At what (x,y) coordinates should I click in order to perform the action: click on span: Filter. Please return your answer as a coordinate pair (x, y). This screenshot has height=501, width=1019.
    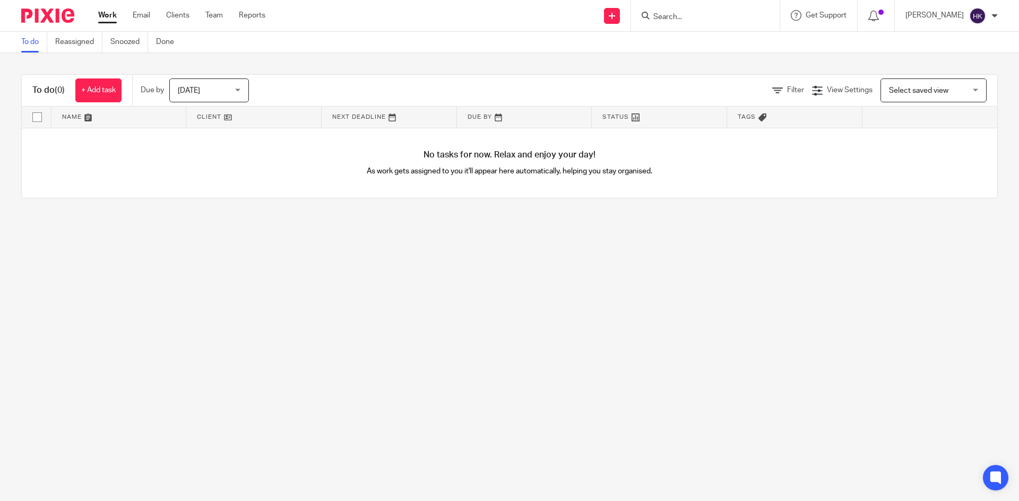
    Looking at the image, I should click on (795, 90).